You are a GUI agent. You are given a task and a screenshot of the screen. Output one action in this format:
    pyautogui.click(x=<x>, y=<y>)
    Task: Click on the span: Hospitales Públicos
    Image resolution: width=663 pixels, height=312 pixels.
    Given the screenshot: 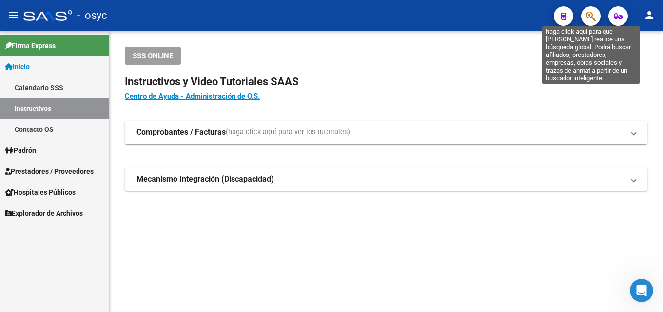 What is the action you would take?
    pyautogui.click(x=40, y=193)
    